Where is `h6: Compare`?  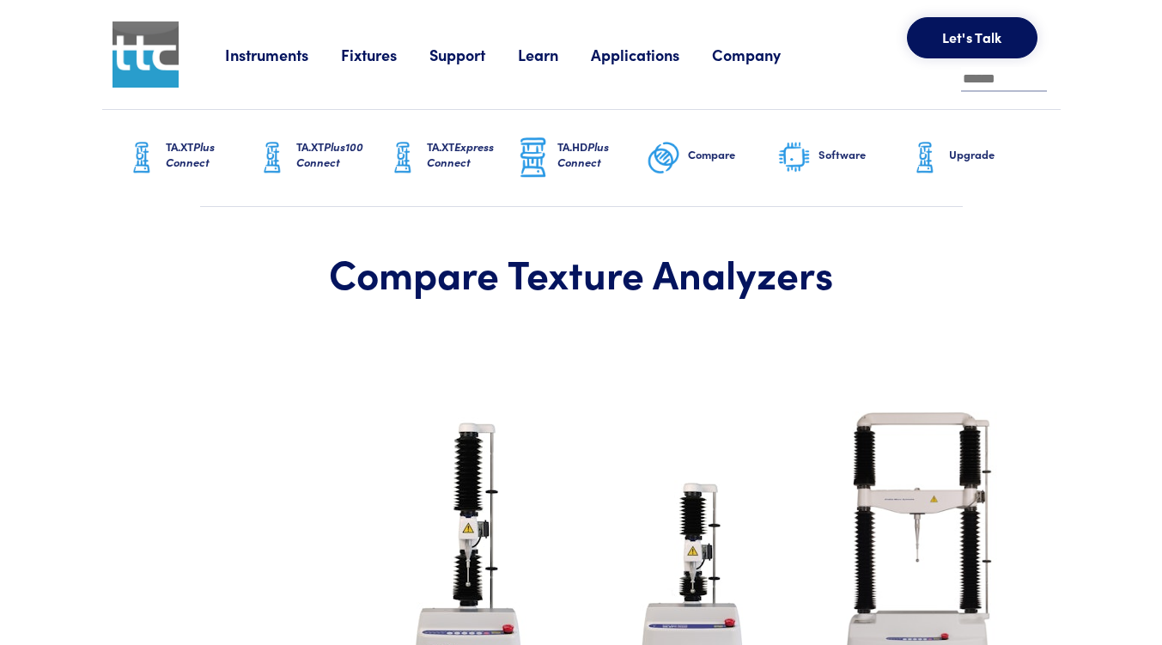
h6: Compare is located at coordinates (732, 155).